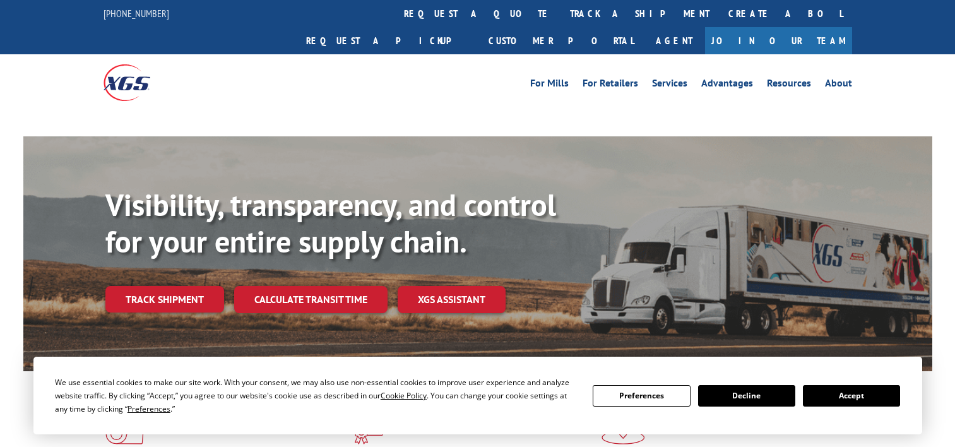 The width and height of the screenshot is (955, 447). Describe the element at coordinates (852, 396) in the screenshot. I see `button: Accept` at that location.